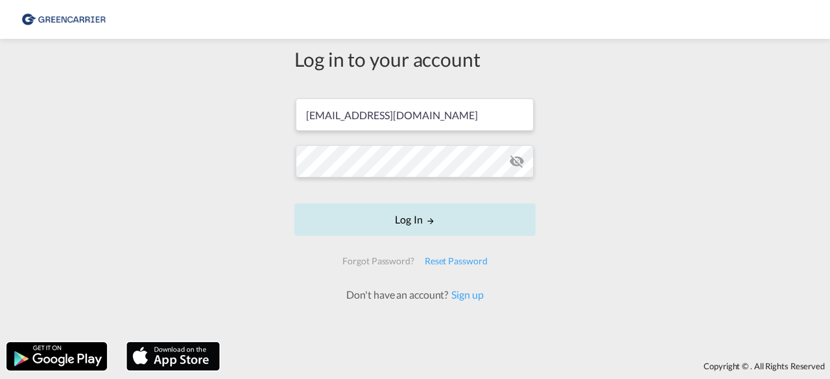 The image size is (830, 379). Describe the element at coordinates (415, 220) in the screenshot. I see `button: LOGIN` at that location.